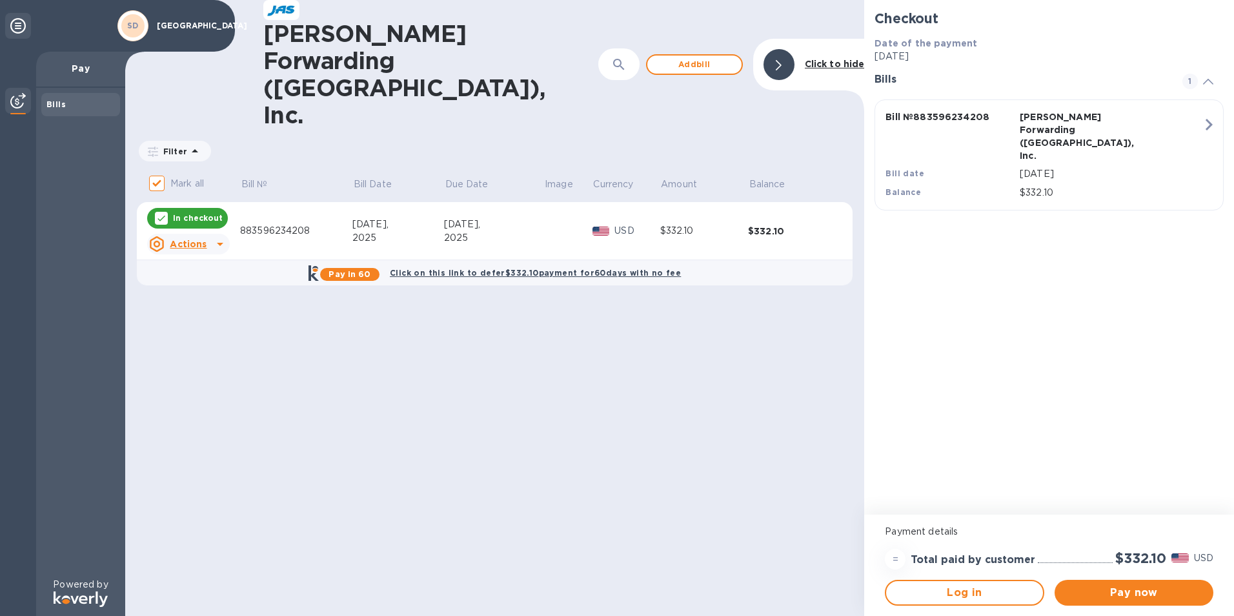 The image size is (1234, 616). What do you see at coordinates (133, 25) in the screenshot?
I see `b: SD` at bounding box center [133, 25].